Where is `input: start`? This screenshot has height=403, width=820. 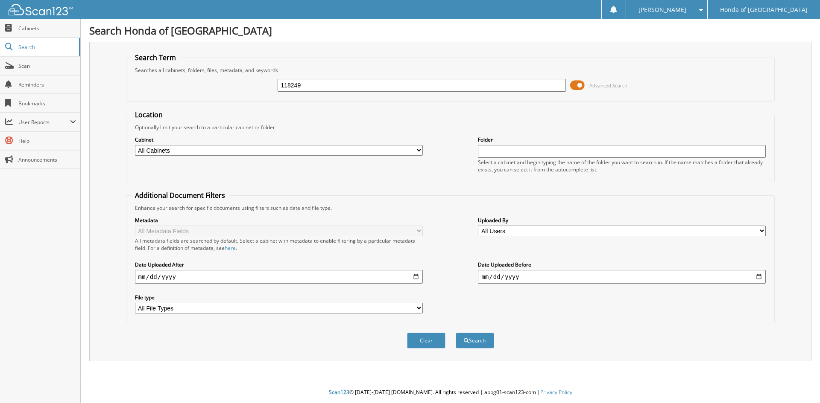
input: start is located at coordinates (279, 277).